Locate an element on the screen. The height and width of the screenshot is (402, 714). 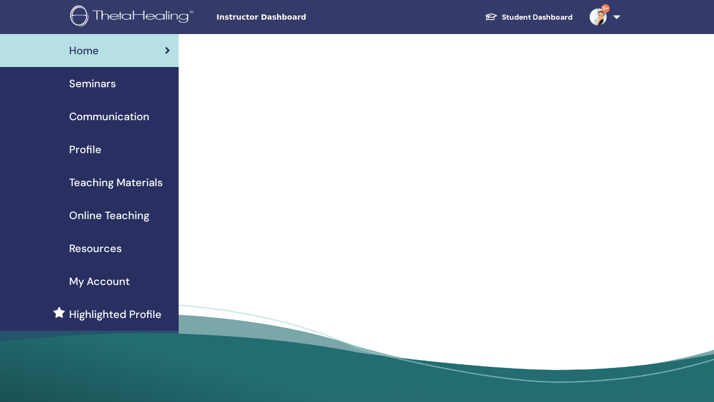
span: Resources is located at coordinates (95, 248).